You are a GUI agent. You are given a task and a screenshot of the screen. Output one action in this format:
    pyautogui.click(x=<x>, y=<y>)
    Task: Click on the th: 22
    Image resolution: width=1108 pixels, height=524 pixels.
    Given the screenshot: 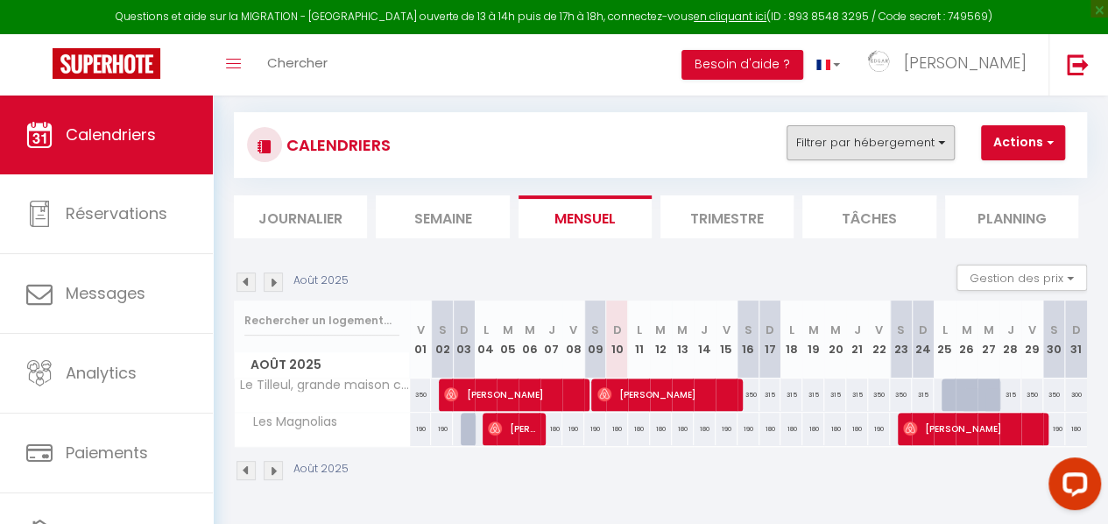 What is the action you would take?
    pyautogui.click(x=879, y=339)
    